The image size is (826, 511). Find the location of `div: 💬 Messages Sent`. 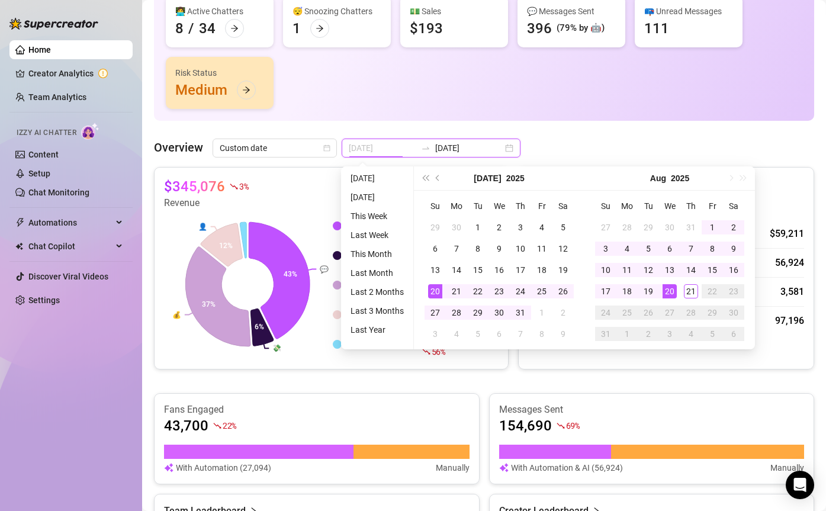

div: 💬 Messages Sent is located at coordinates (572, 11).